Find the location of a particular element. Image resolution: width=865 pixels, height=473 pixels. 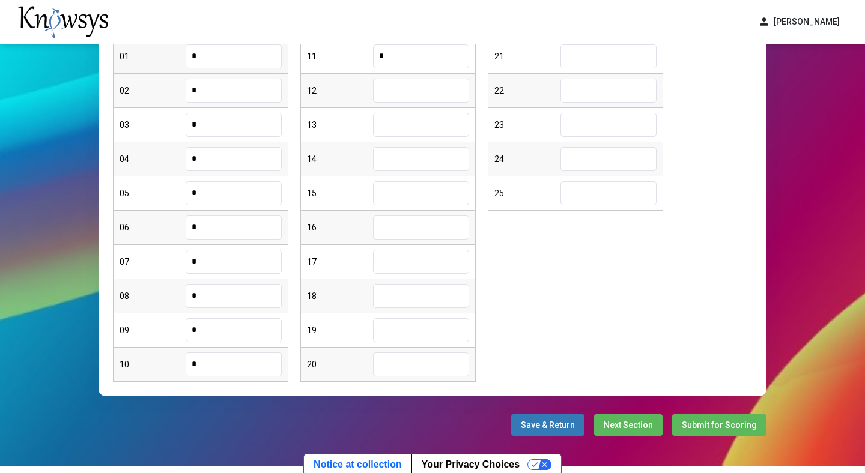

img: knowsys-logo.png is located at coordinates (63, 22).